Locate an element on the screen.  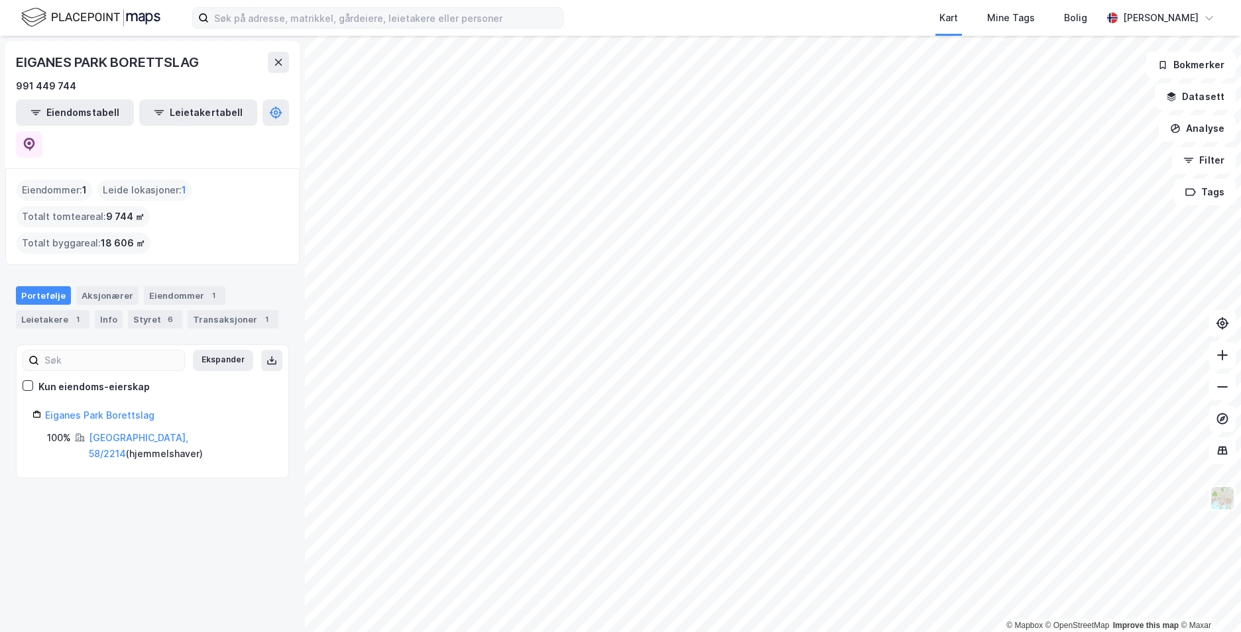
div: Leide lokasjoner : is located at coordinates (144, 190).